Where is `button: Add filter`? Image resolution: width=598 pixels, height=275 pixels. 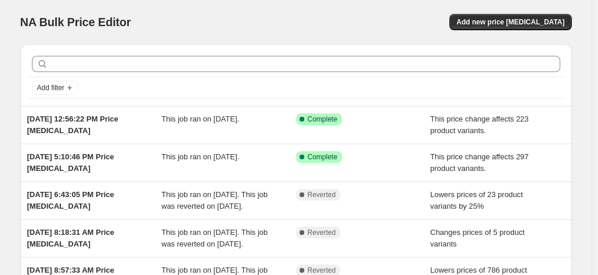 button: Add filter is located at coordinates (55, 88).